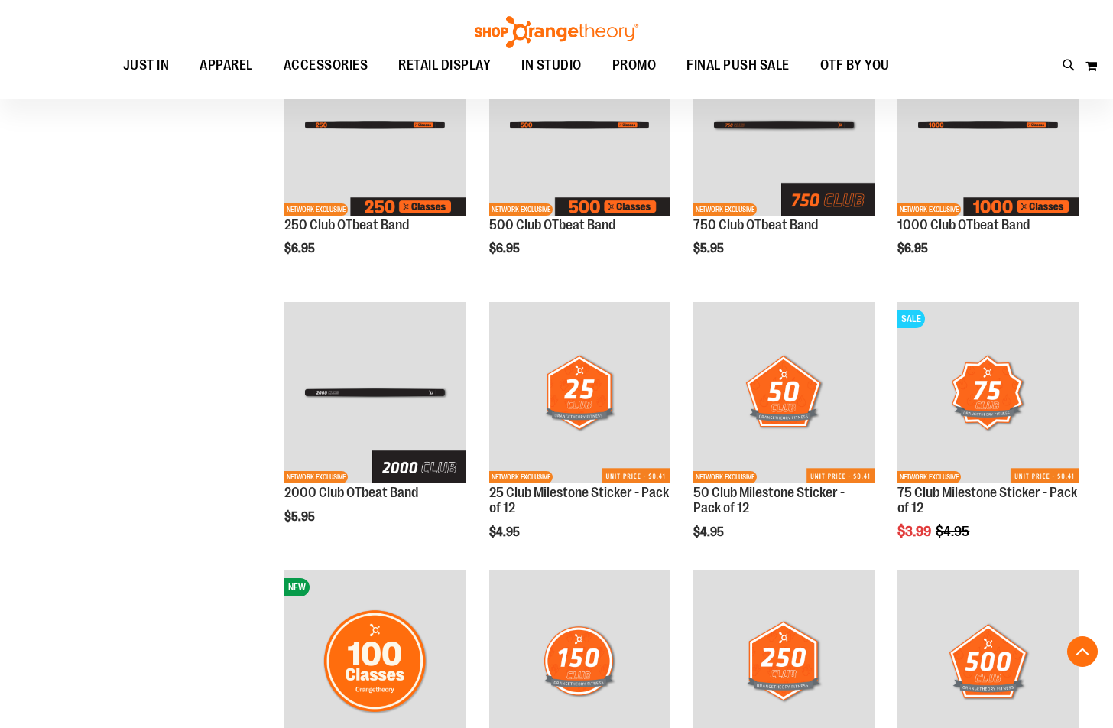  What do you see at coordinates (579, 500) in the screenshot?
I see `a: 25 Club Milestone Sticker - Pack of 12` at bounding box center [579, 500].